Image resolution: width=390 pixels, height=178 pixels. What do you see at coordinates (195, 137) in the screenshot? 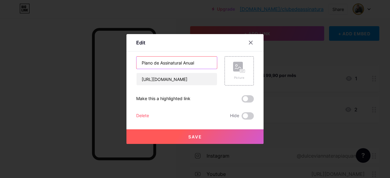
I see `button: Save` at bounding box center [195, 137].